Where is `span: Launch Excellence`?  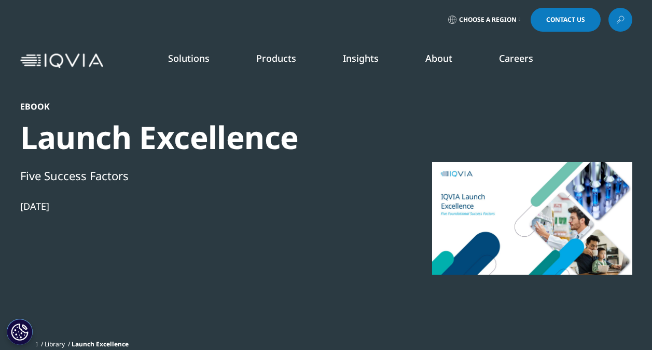 span: Launch Excellence is located at coordinates (100, 344).